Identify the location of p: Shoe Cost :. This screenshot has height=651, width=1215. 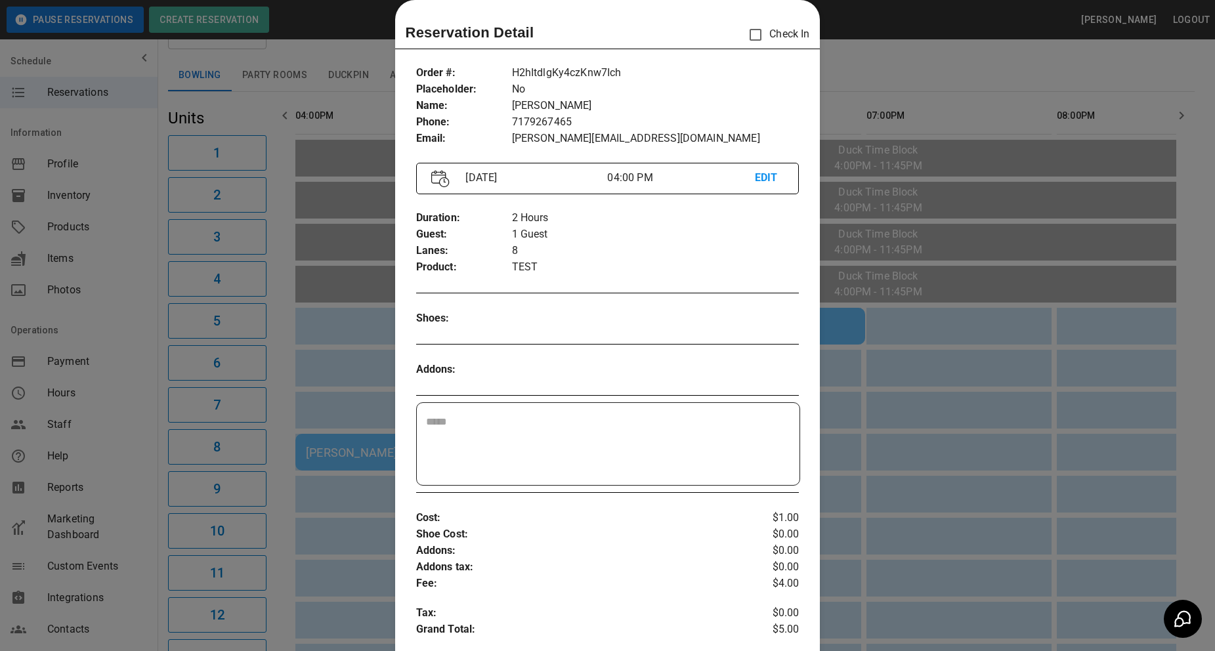
(576, 534).